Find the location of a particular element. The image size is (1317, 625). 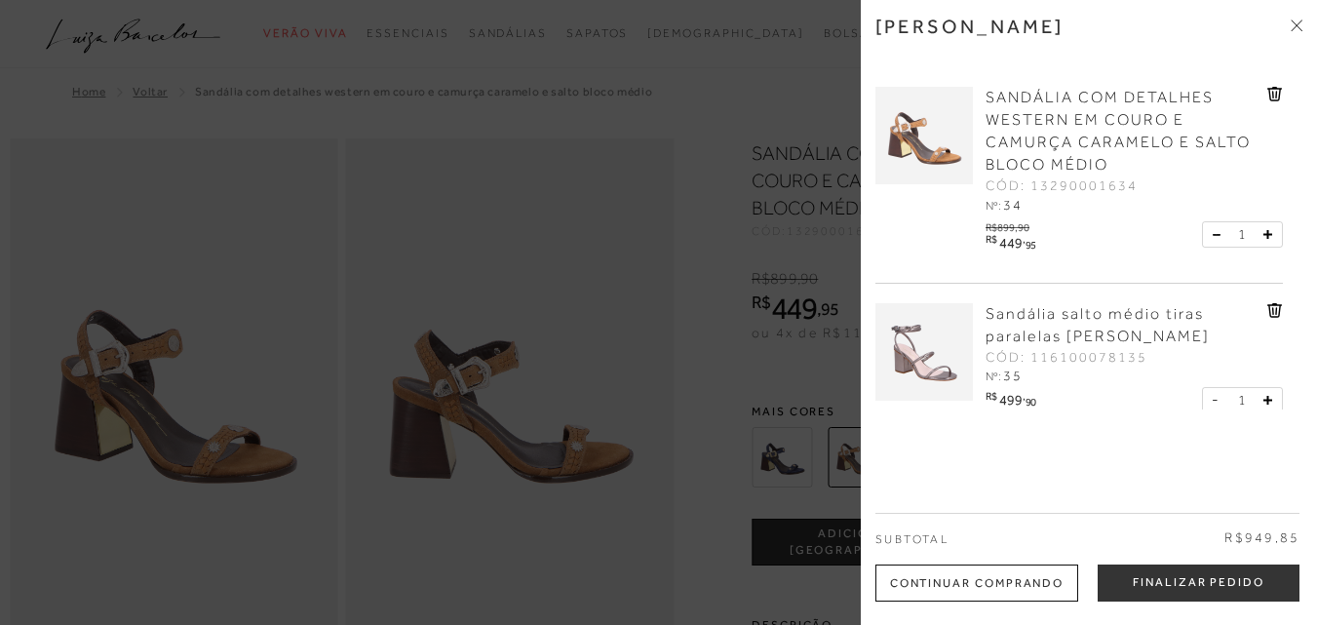

img: Sandália salto médio tiras paralelas rolotê chumbo is located at coordinates (924, 352).